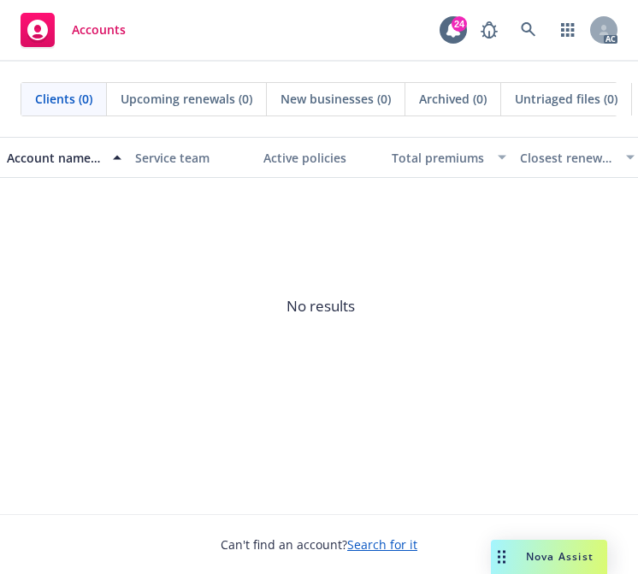  What do you see at coordinates (566, 98) in the screenshot?
I see `span: Untriaged files (0)` at bounding box center [566, 98].